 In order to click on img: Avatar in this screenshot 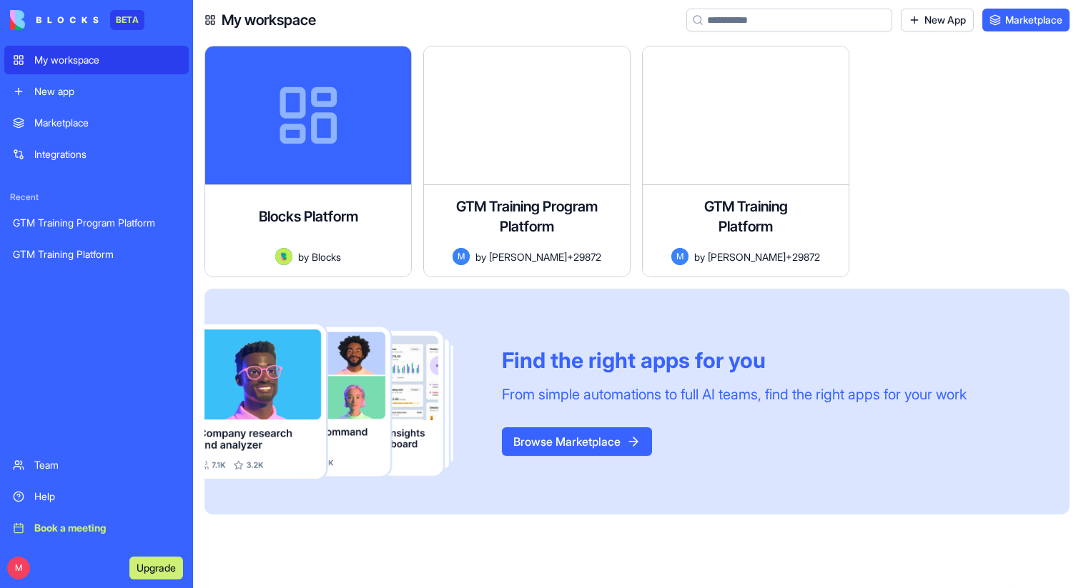, I will do `click(284, 257)`.